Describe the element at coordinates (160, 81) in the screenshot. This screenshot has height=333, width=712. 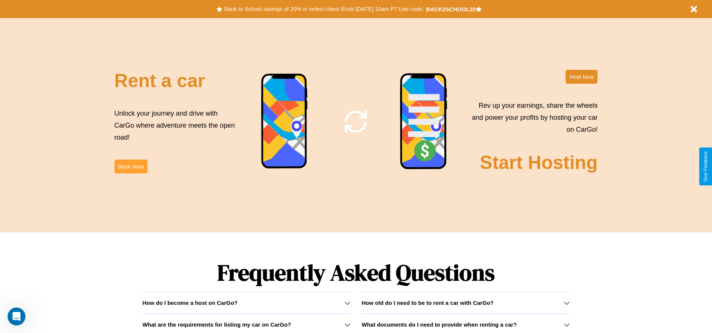
I see `h2: Rent a car` at that location.